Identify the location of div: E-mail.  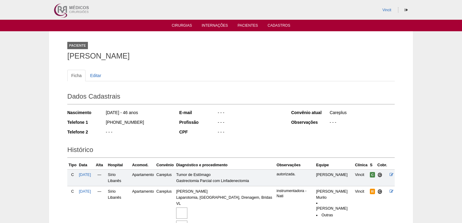
(198, 112).